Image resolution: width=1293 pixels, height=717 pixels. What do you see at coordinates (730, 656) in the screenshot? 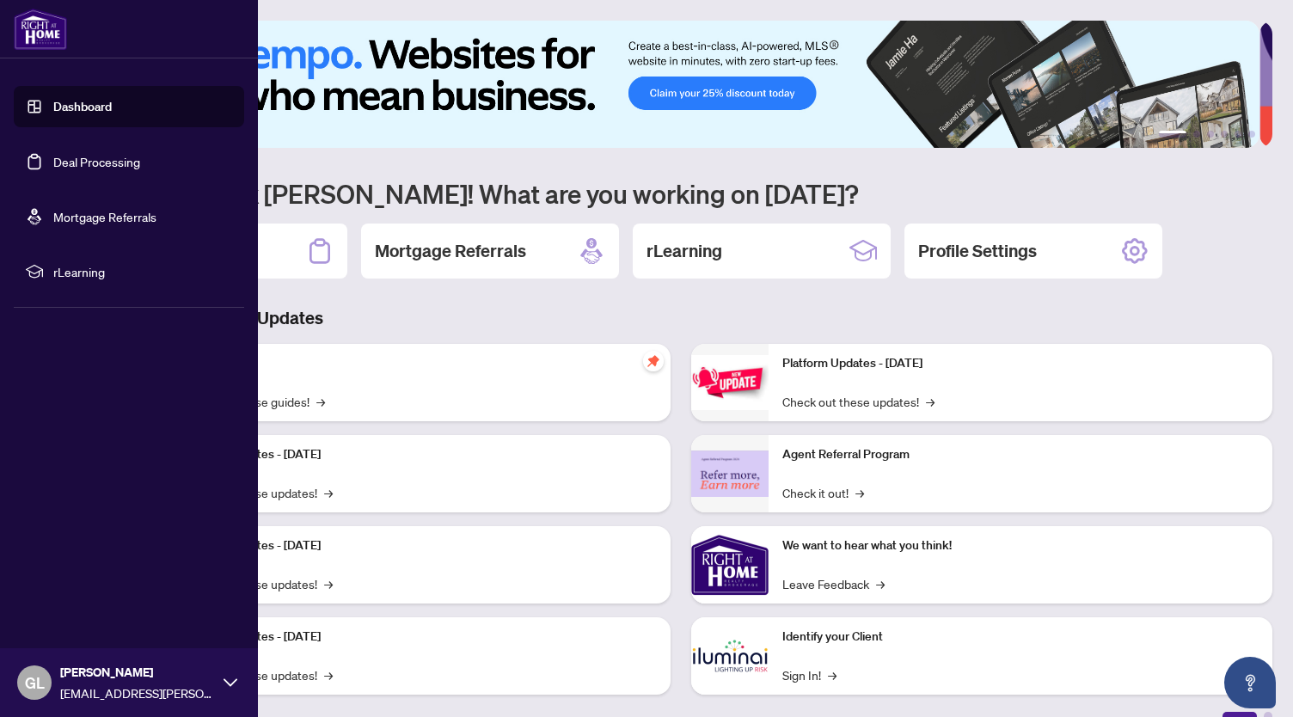
I see `img: Identify your Client` at bounding box center [730, 656].